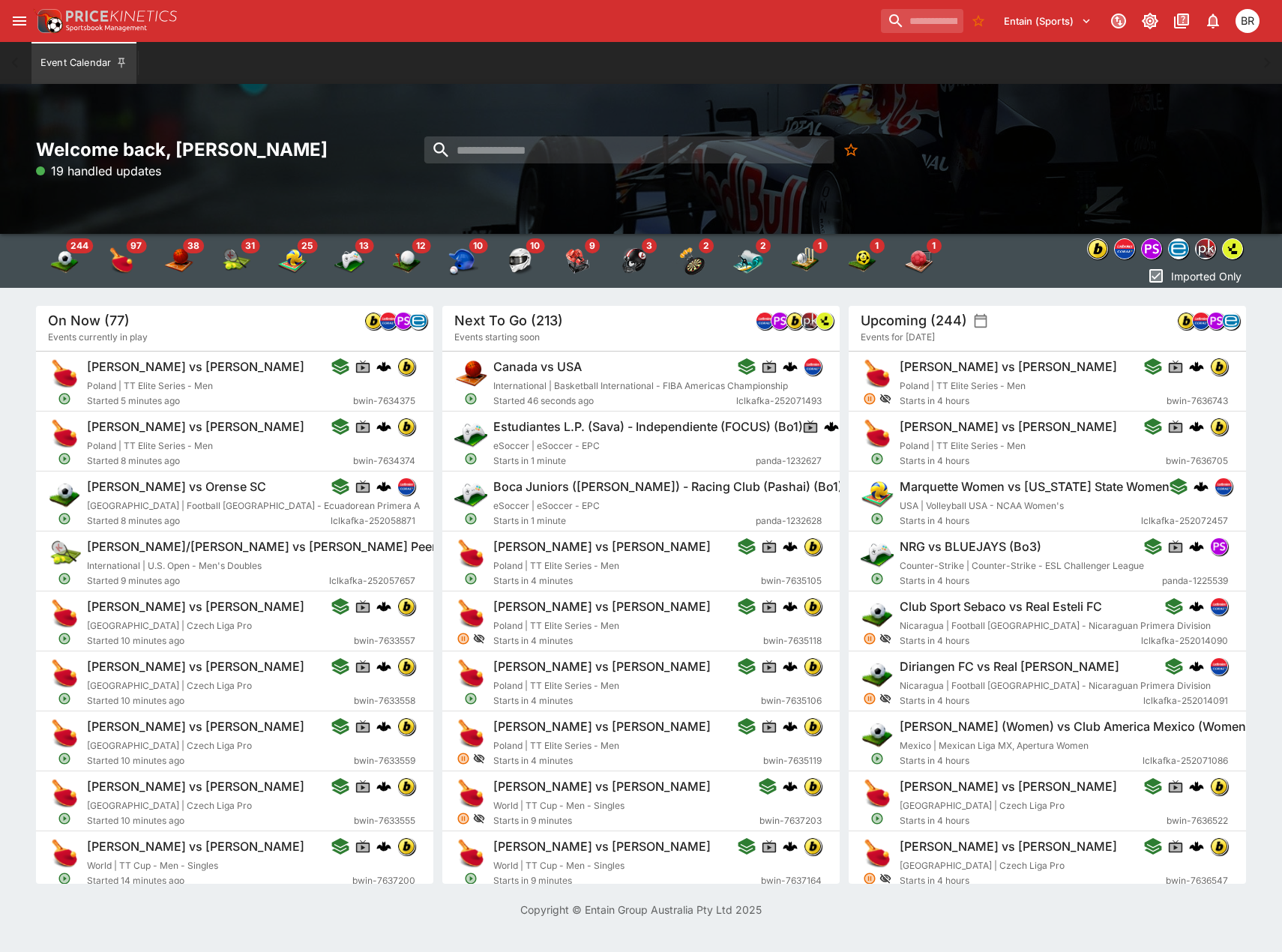 Image resolution: width=1282 pixels, height=952 pixels. What do you see at coordinates (1022, 565) in the screenshot?
I see `span: Counter-Strike | Counter-Strike - ESL Challenger League` at bounding box center [1022, 565].